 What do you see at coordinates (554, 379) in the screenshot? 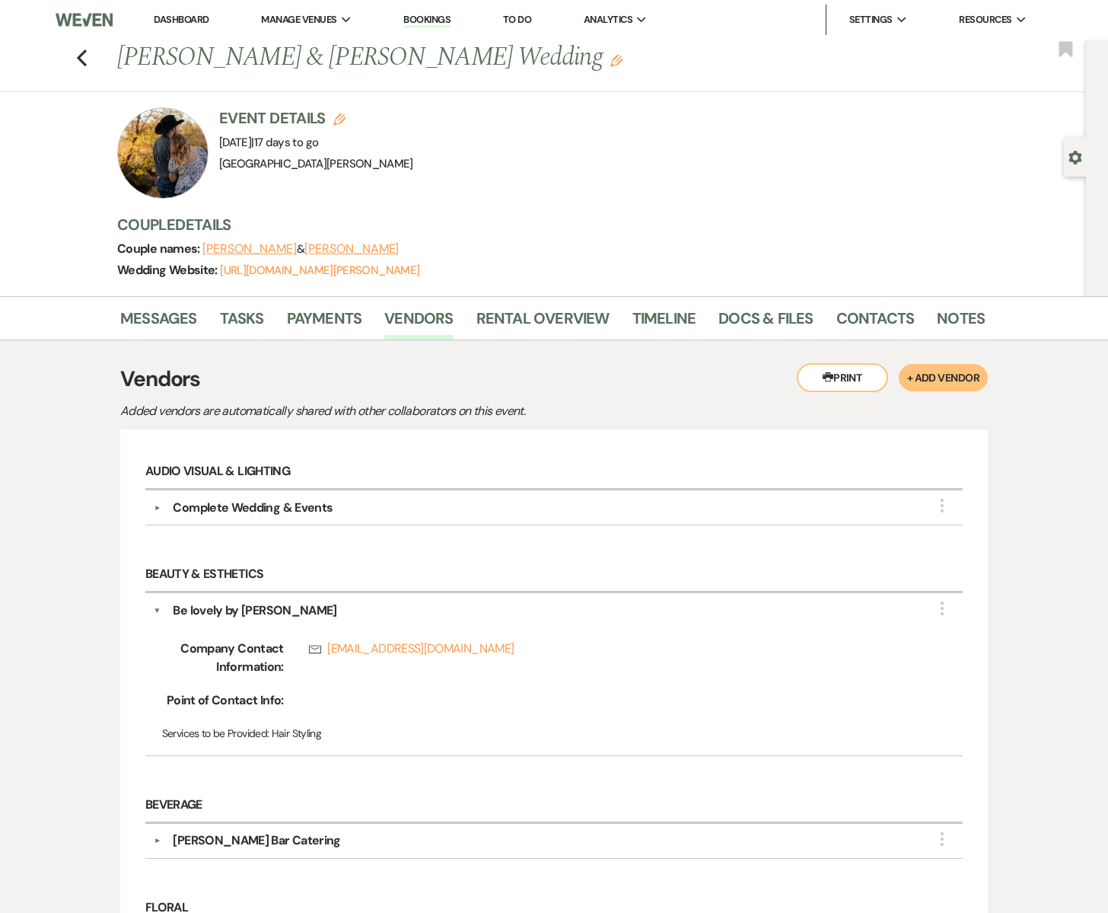
I see `h3: Vendors` at bounding box center [554, 379].